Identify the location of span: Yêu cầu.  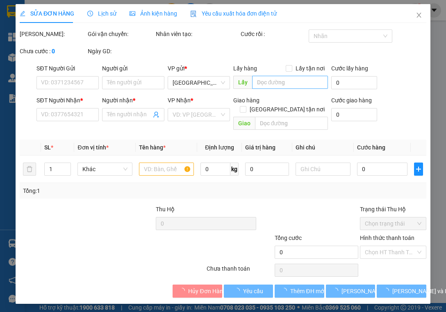
(253, 292).